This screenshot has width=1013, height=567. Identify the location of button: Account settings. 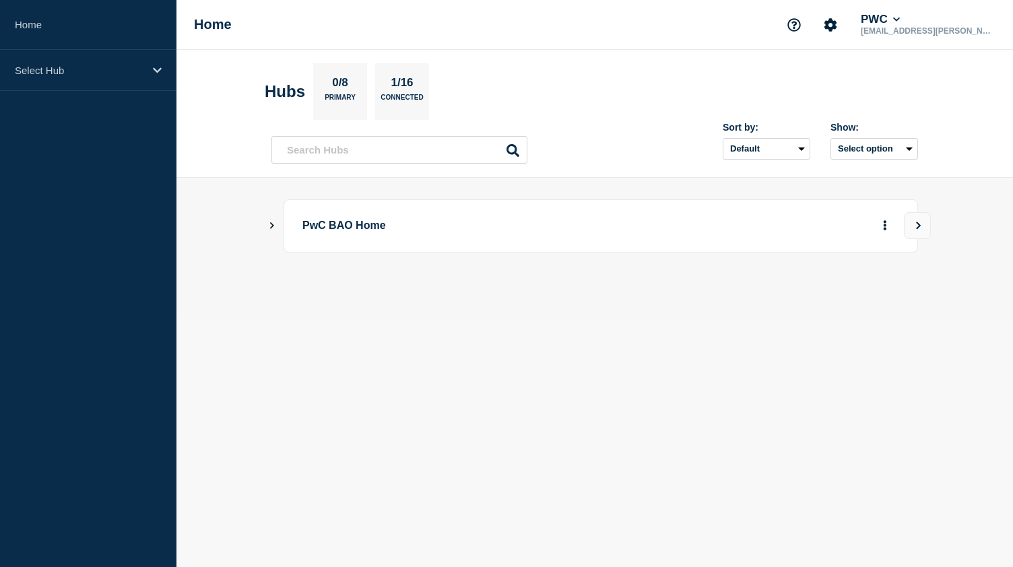
(830, 25).